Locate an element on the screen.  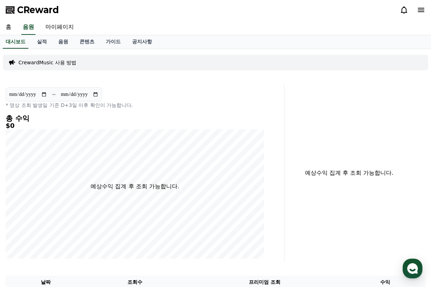
span: 홈 is located at coordinates (25, 239).